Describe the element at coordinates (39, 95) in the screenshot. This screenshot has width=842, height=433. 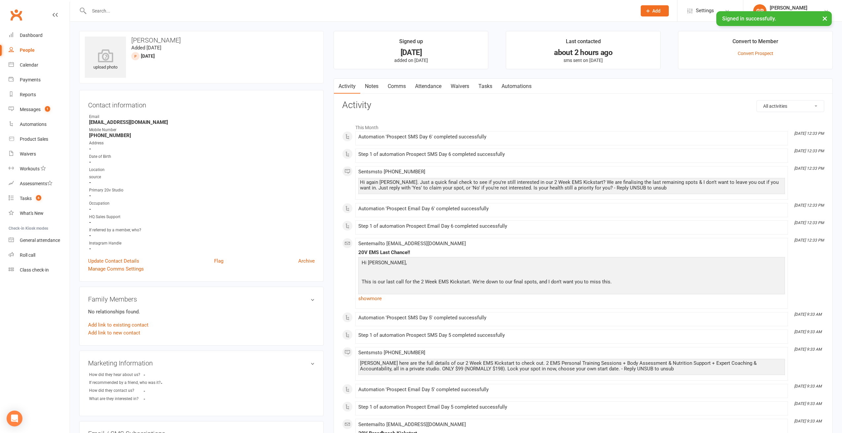
I see `a: Reports` at that location.